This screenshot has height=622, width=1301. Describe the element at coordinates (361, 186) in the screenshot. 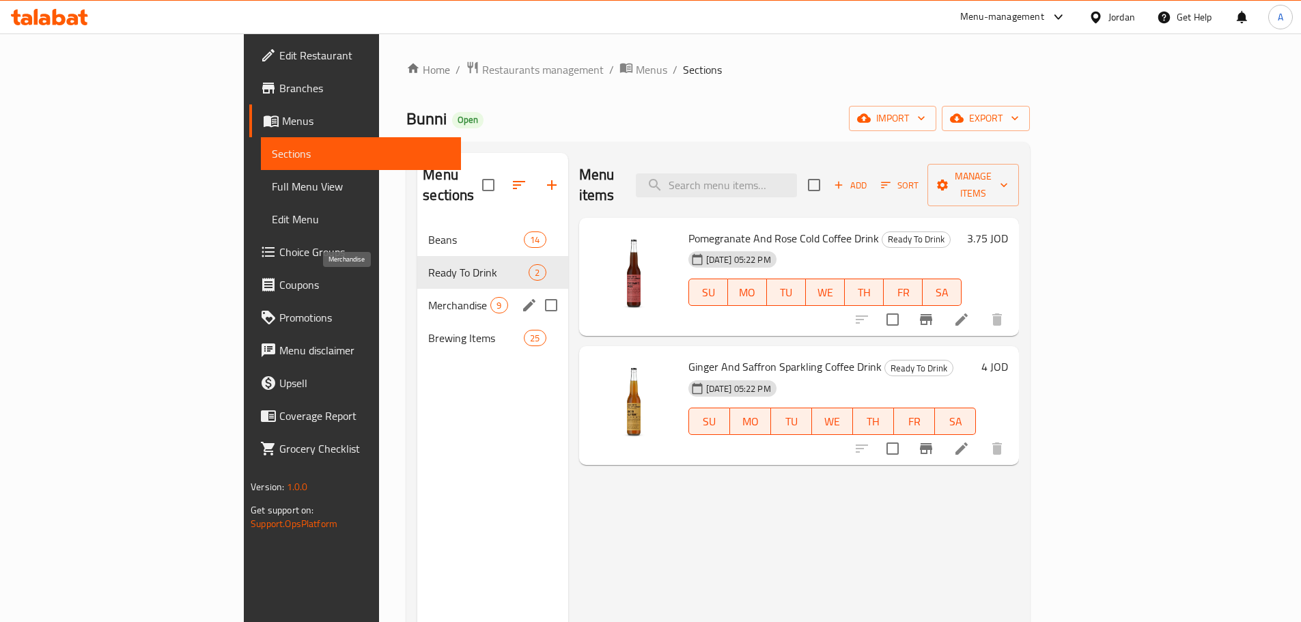

I see `a: Full Menu View` at that location.